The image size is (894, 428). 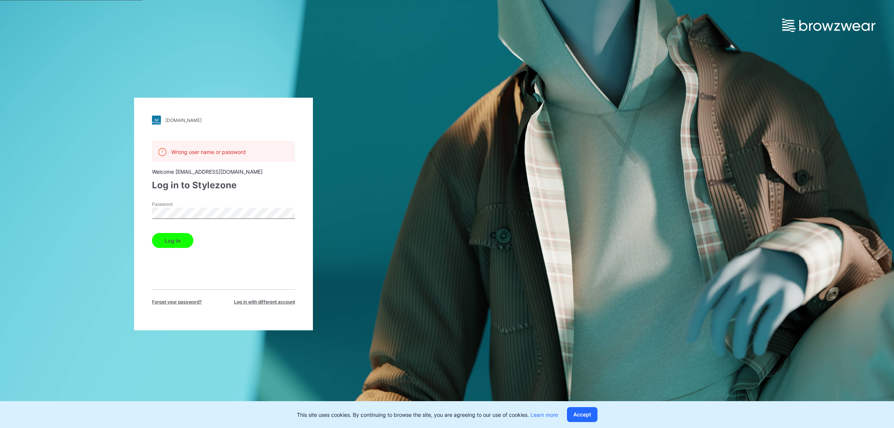 What do you see at coordinates (223, 185) in the screenshot?
I see `div: Log in to Stylezone` at bounding box center [223, 185].